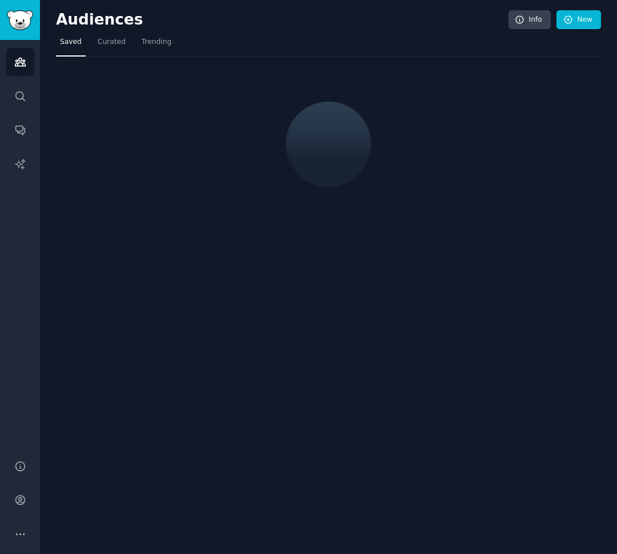 Image resolution: width=617 pixels, height=554 pixels. Describe the element at coordinates (157, 42) in the screenshot. I see `span: Trending` at that location.